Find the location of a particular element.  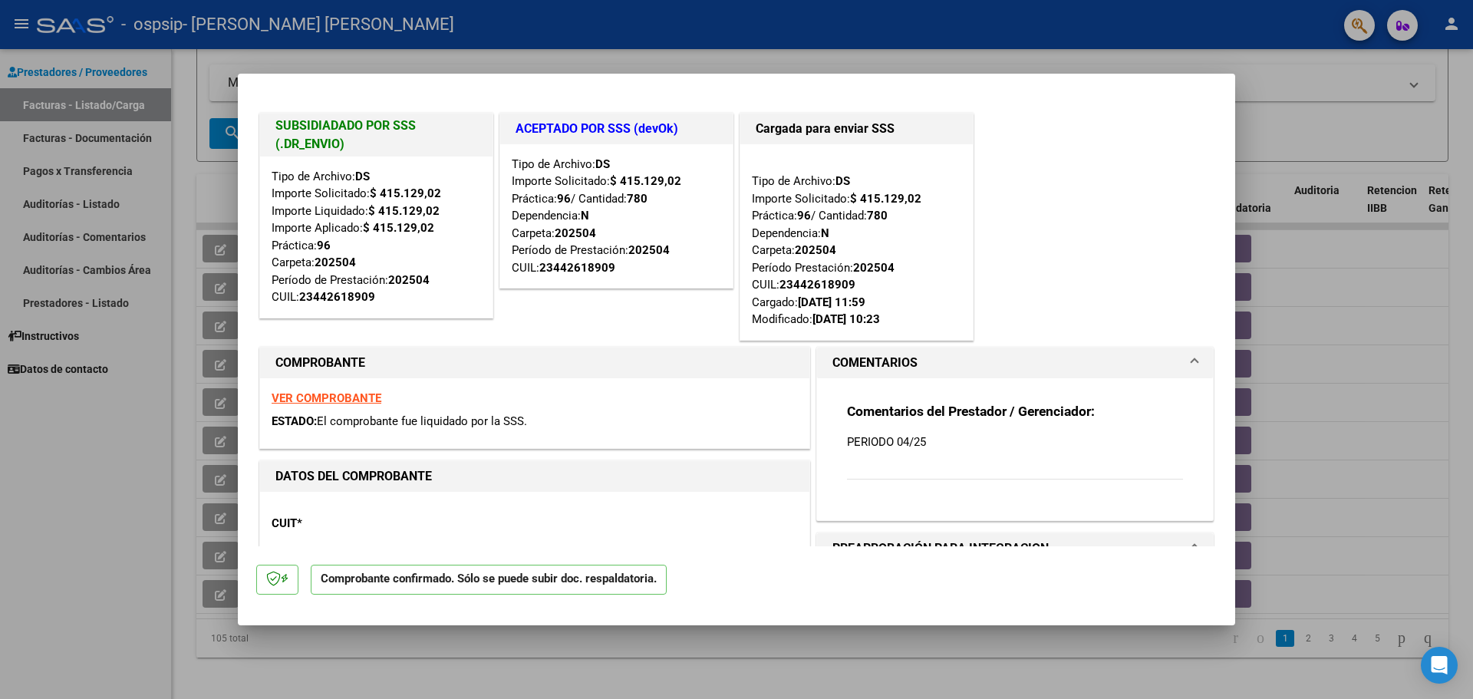

p: CUIT is located at coordinates (351, 523).